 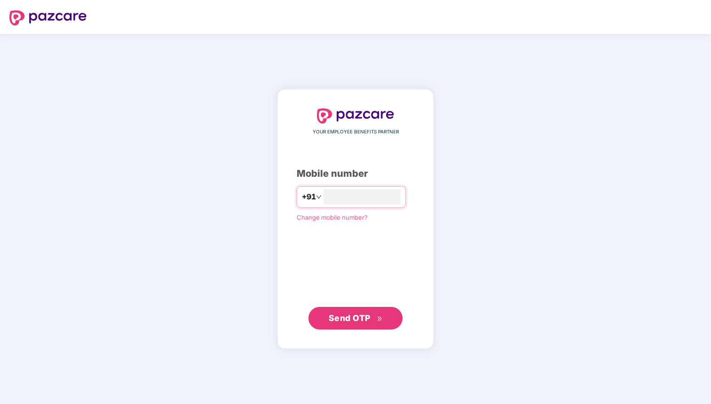 What do you see at coordinates (309, 196) in the screenshot?
I see `span: +91` at bounding box center [309, 196].